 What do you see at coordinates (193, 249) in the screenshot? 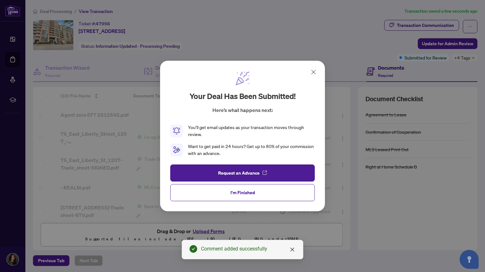
I see `span: check-circle` at bounding box center [193, 249].